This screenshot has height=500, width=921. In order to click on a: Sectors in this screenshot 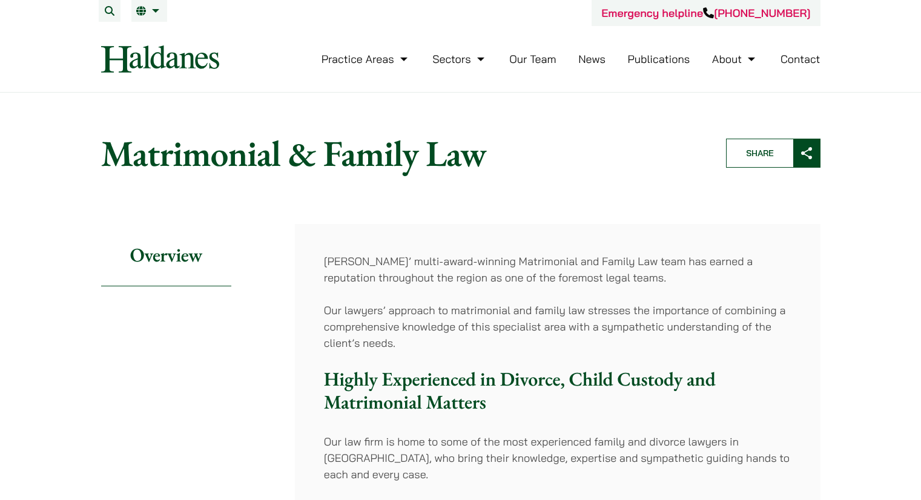, I will do `click(460, 59)`.